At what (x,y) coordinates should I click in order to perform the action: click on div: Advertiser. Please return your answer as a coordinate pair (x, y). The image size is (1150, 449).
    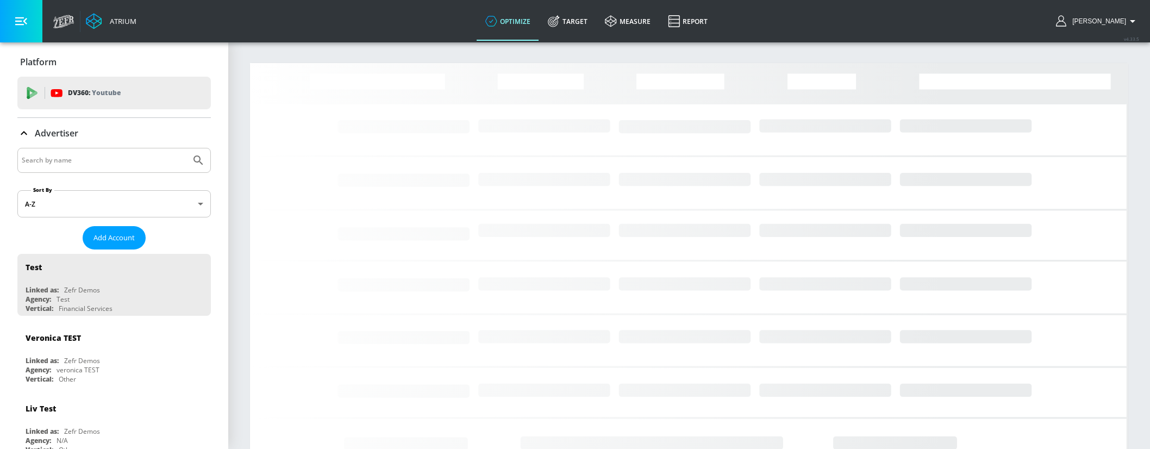
    Looking at the image, I should click on (114, 133).